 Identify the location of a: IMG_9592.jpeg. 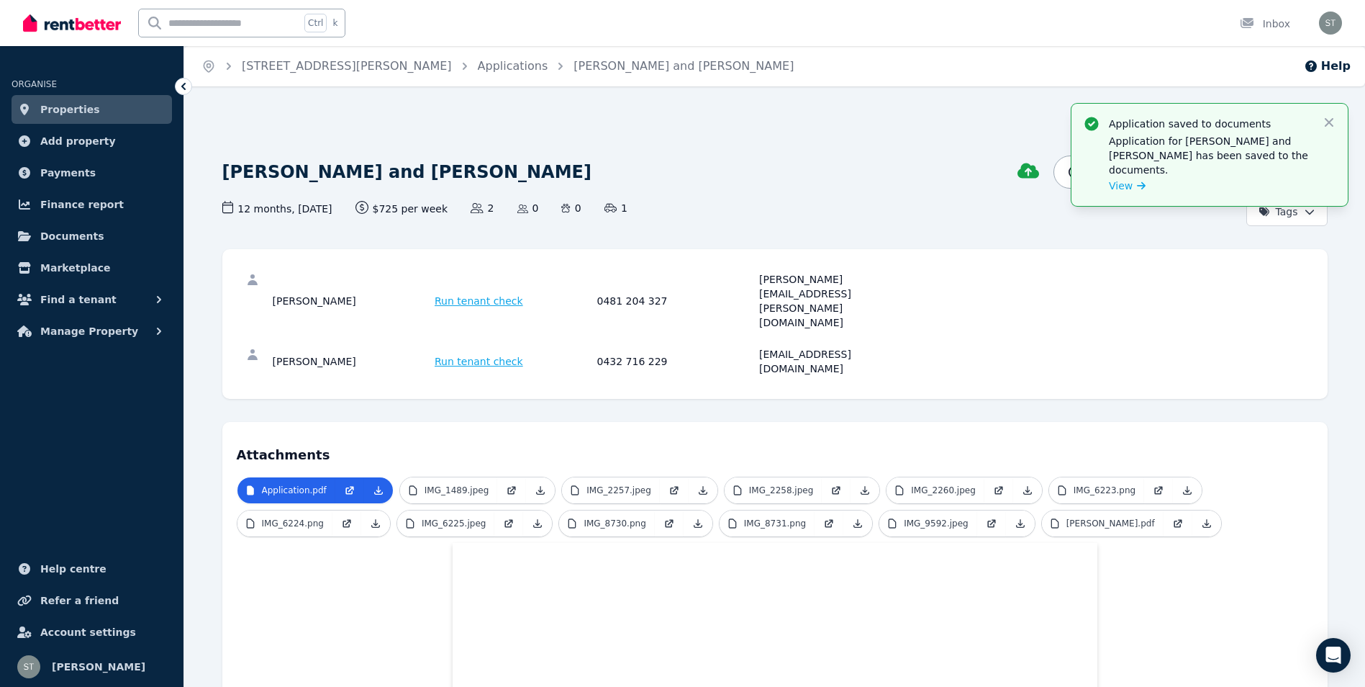
(928, 523).